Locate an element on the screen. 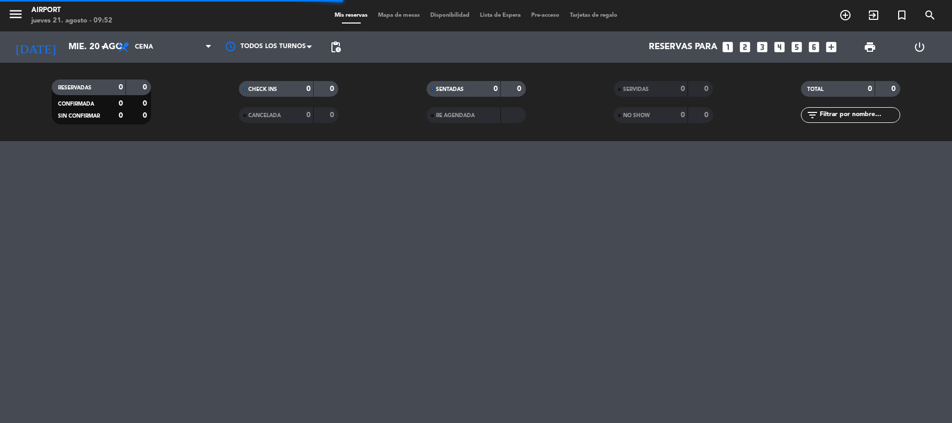 The height and width of the screenshot is (423, 952). span: Tarjetas de regalo is located at coordinates (593, 15).